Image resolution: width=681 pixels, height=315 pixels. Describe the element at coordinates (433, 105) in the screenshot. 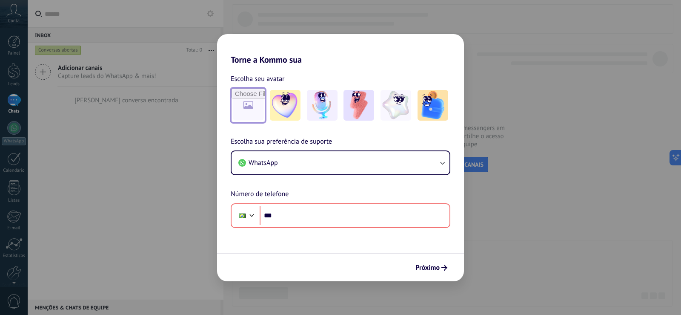

I see `img: -5.jpeg` at that location.